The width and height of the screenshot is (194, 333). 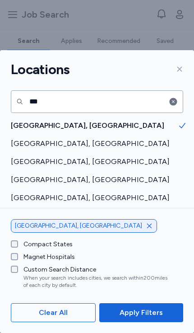 What do you see at coordinates (46, 257) in the screenshot?
I see `label: Magnet Hospitals` at bounding box center [46, 257].